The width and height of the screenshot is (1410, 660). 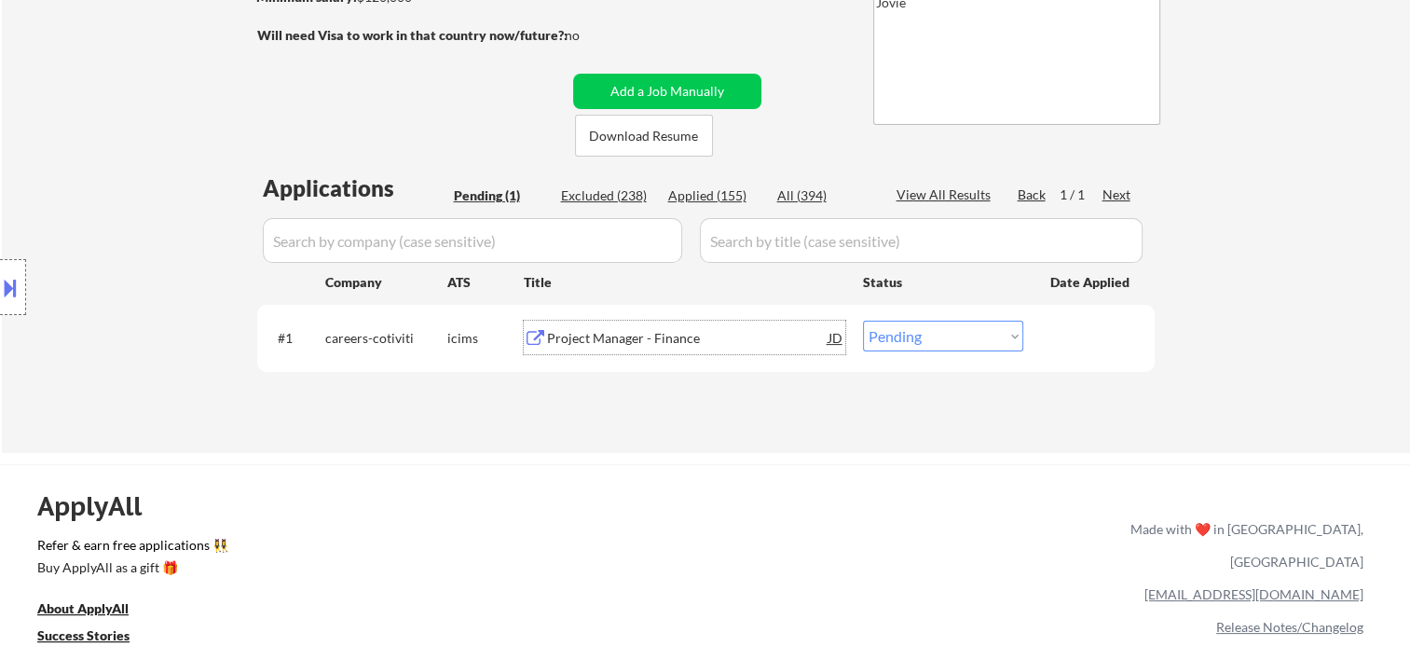 What do you see at coordinates (386, 338) in the screenshot?
I see `div: careers-cotiviti` at bounding box center [386, 338].